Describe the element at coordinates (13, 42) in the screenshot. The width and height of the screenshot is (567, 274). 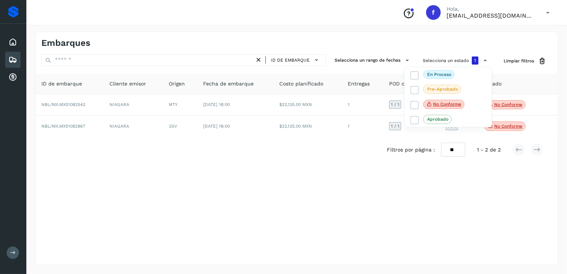
I see `div: Inicio` at that location.